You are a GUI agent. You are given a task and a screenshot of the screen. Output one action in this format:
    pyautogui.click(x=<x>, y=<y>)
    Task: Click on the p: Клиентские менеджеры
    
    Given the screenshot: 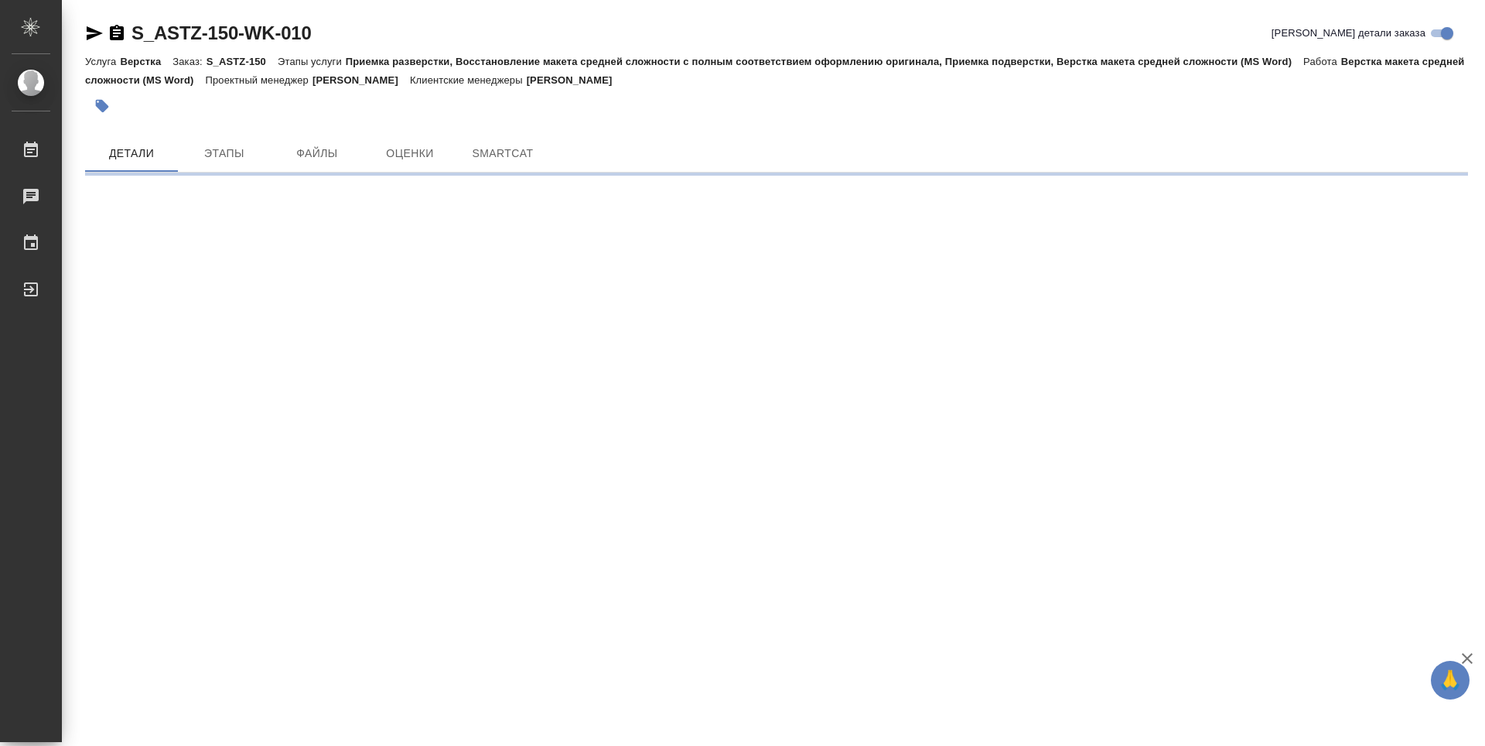 What is the action you would take?
    pyautogui.click(x=468, y=80)
    